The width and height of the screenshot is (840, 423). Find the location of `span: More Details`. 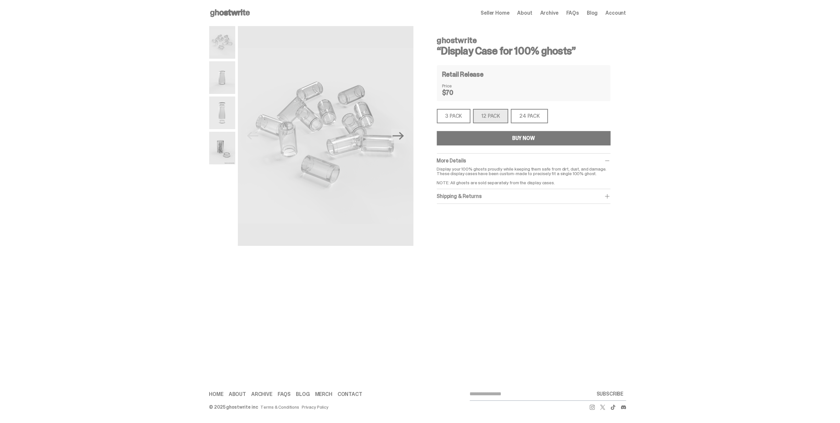

span: More Details is located at coordinates (452, 160).